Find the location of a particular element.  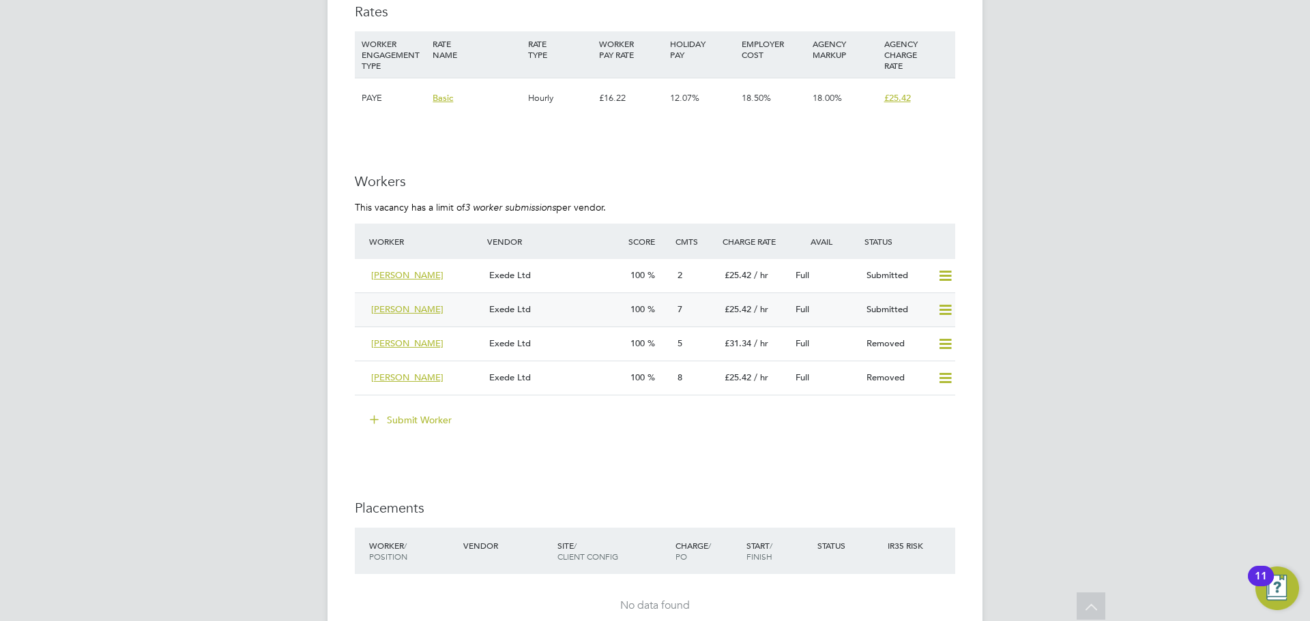

button: Open Resource Center, 11 new notifications is located at coordinates (1277, 589).